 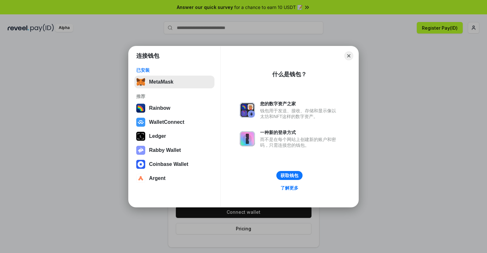 I want to click on div: Coinbase Wallet, so click(x=168, y=164).